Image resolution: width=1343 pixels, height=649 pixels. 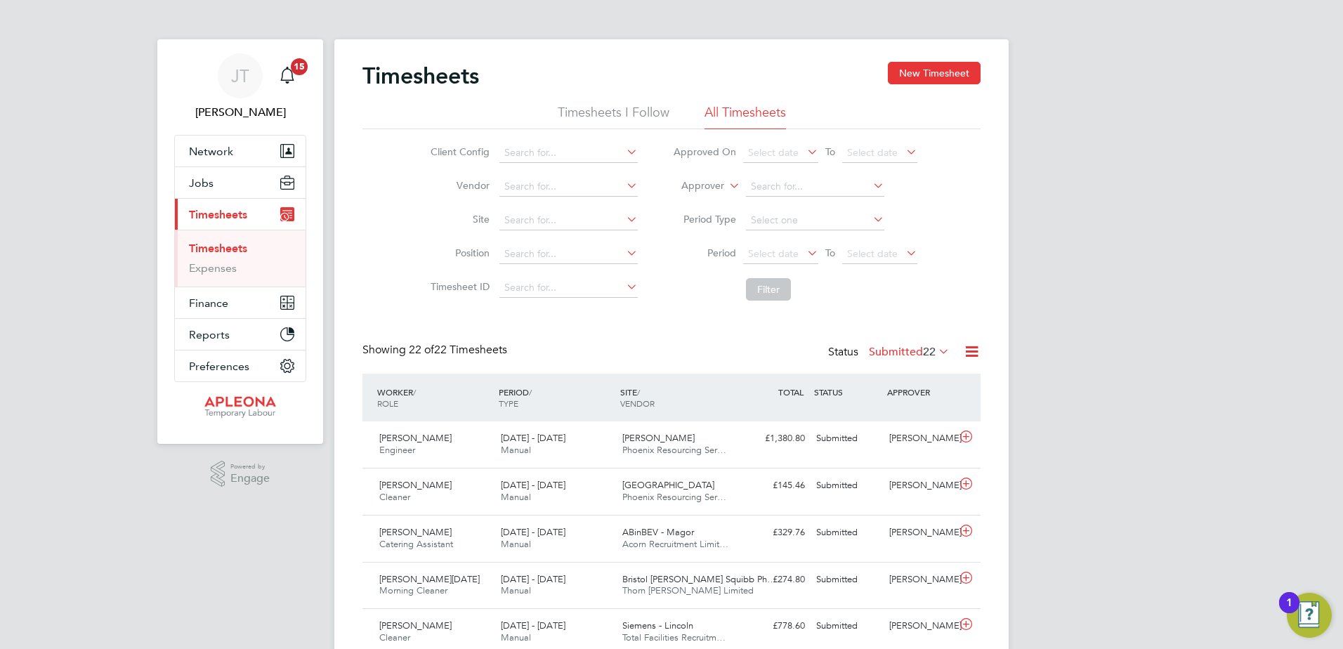 What do you see at coordinates (250, 478) in the screenshot?
I see `span: Engage` at bounding box center [250, 478].